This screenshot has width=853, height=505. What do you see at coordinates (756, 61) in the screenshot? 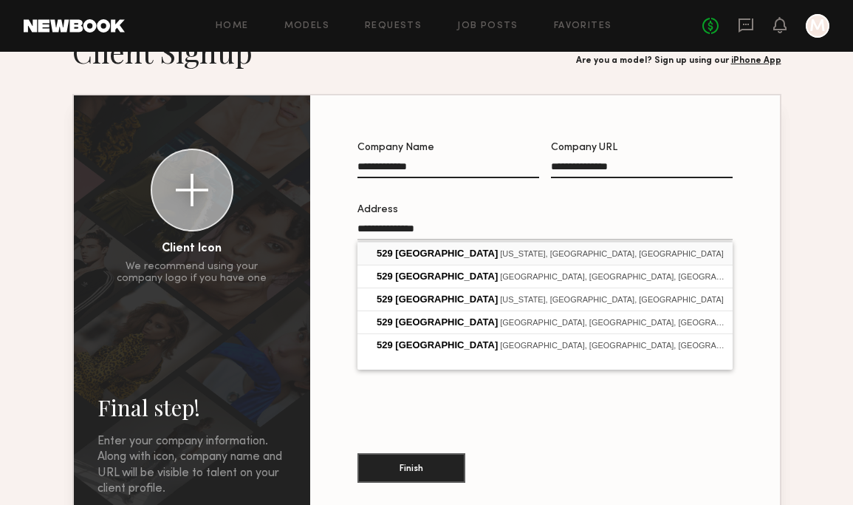
I see `a: iPhone App` at bounding box center [756, 61].